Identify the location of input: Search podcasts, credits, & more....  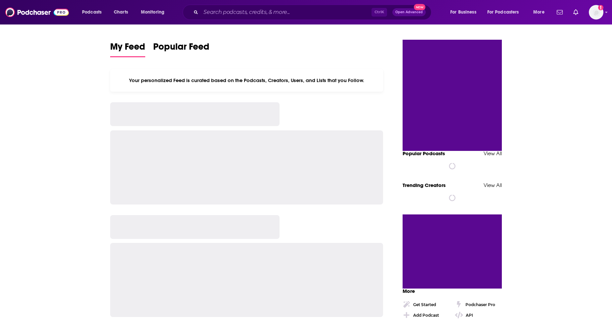
(286, 12).